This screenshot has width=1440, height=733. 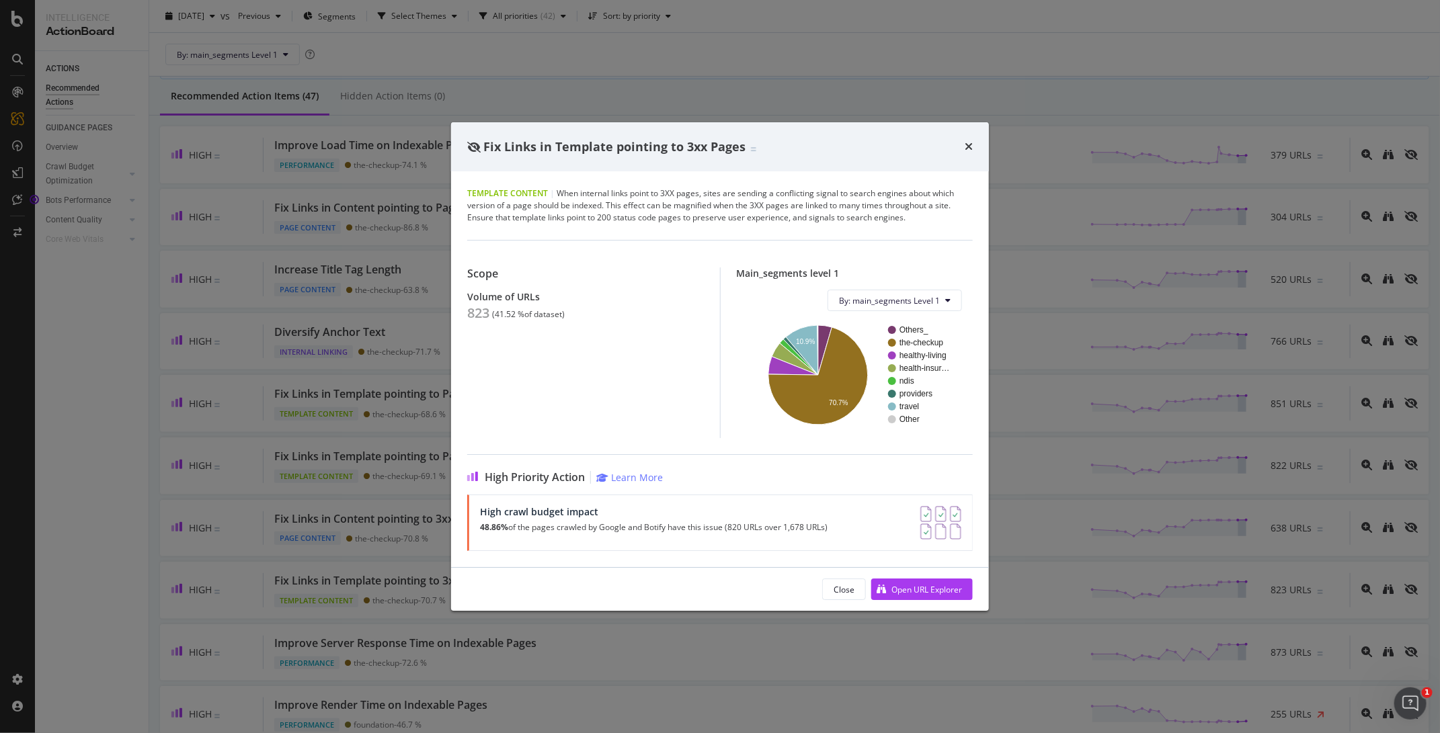 I want to click on div: Learn More, so click(x=637, y=477).